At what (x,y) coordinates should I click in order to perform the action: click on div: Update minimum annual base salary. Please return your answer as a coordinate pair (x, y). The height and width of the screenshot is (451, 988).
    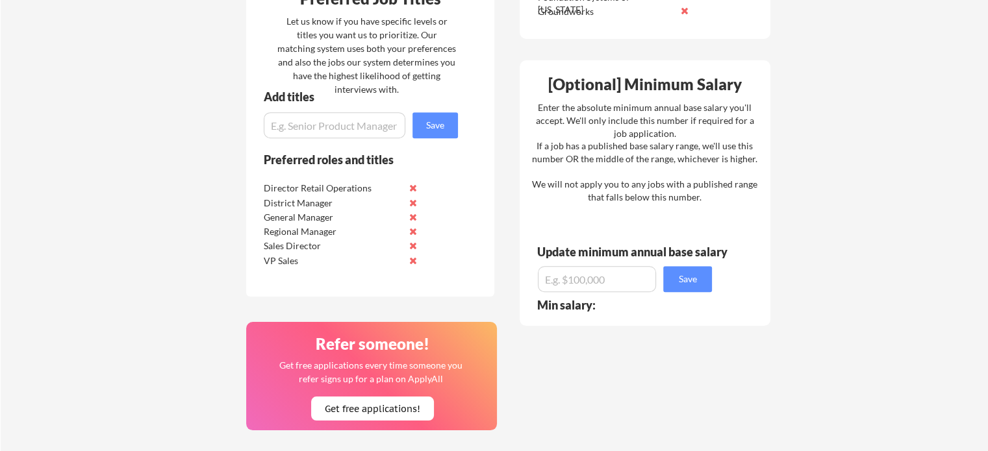
    Looking at the image, I should click on (634, 252).